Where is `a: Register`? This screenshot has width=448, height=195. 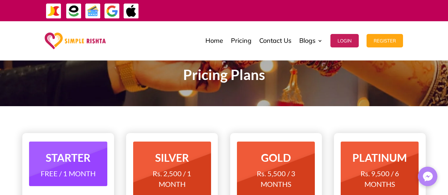 a: Register is located at coordinates (385, 41).